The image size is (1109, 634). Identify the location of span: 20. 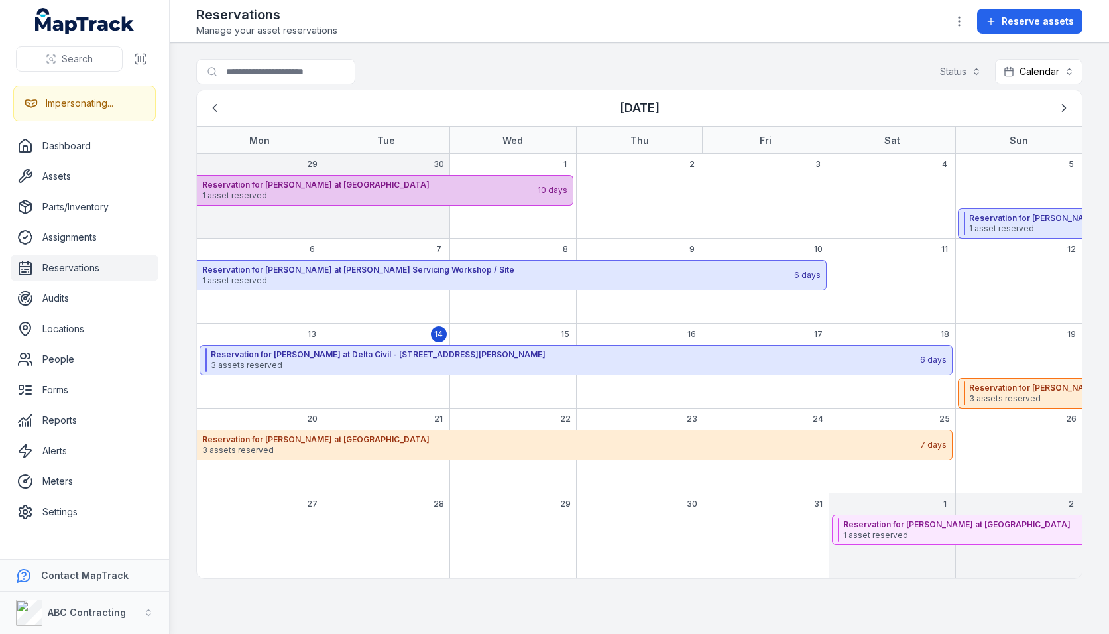
(312, 419).